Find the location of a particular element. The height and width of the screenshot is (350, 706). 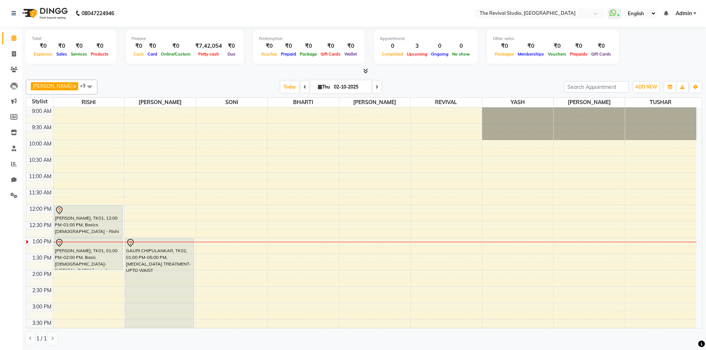

div: Finance is located at coordinates (185, 39).